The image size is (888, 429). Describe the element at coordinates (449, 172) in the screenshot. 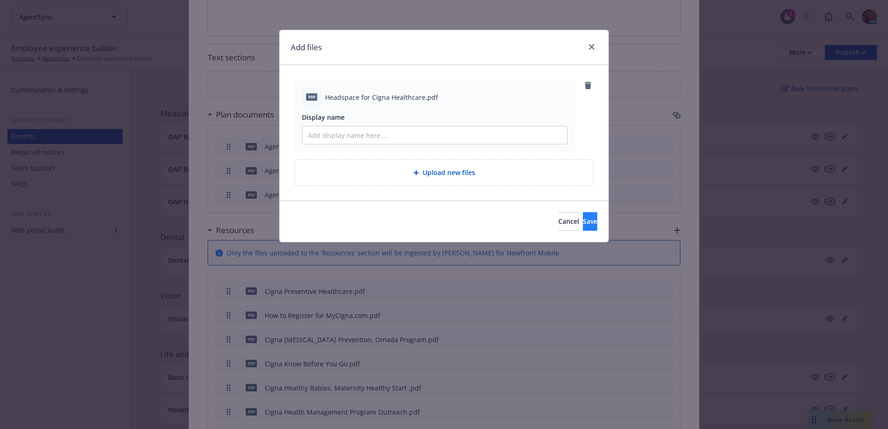

I see `span: Upload new files` at that location.